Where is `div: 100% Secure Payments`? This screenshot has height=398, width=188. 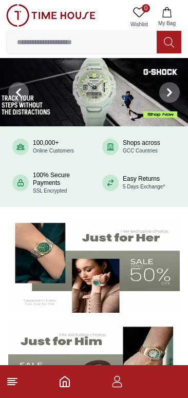 div: 100% Secure Payments is located at coordinates (59, 183).